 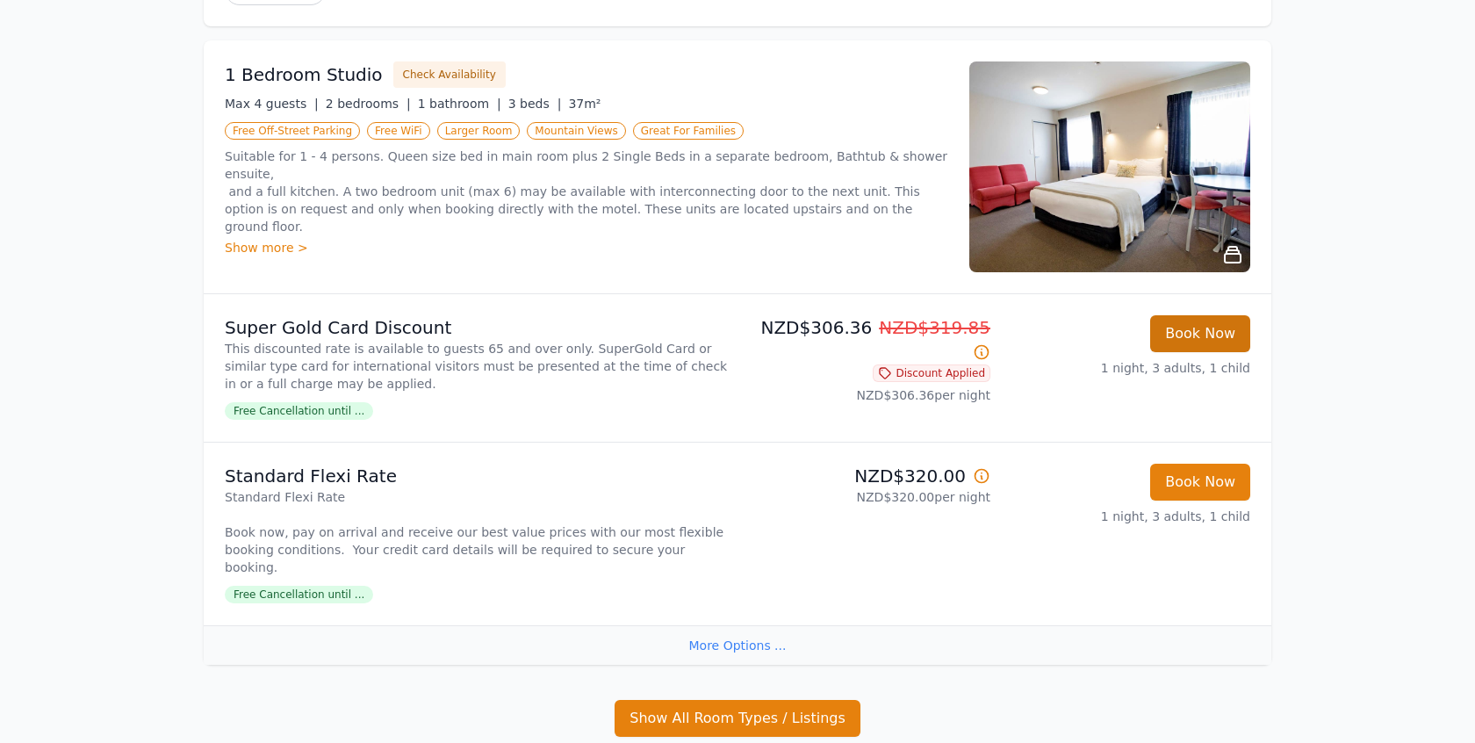 I want to click on span: 1 bathroom |, so click(x=459, y=104).